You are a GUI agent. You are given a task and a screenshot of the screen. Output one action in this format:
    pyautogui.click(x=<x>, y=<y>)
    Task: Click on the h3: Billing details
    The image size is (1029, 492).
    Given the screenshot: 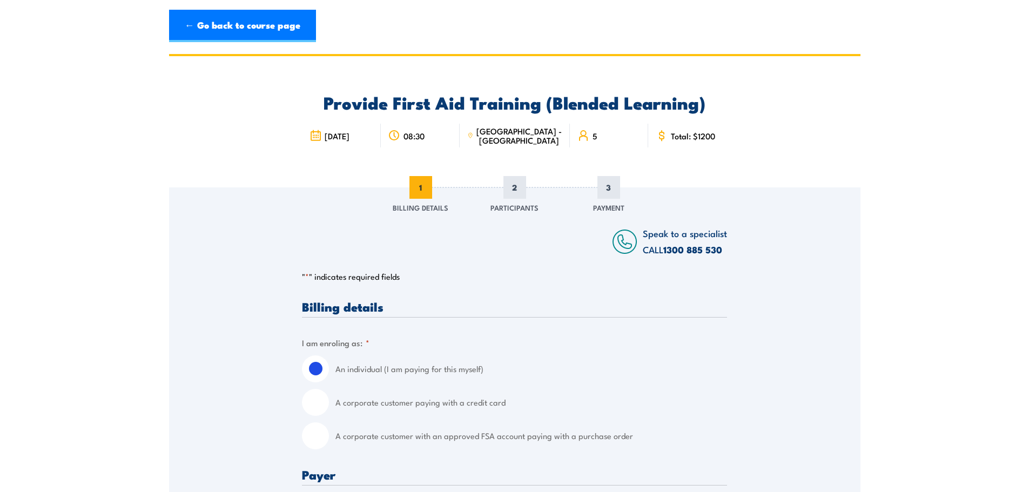 What is the action you would take?
    pyautogui.click(x=514, y=306)
    